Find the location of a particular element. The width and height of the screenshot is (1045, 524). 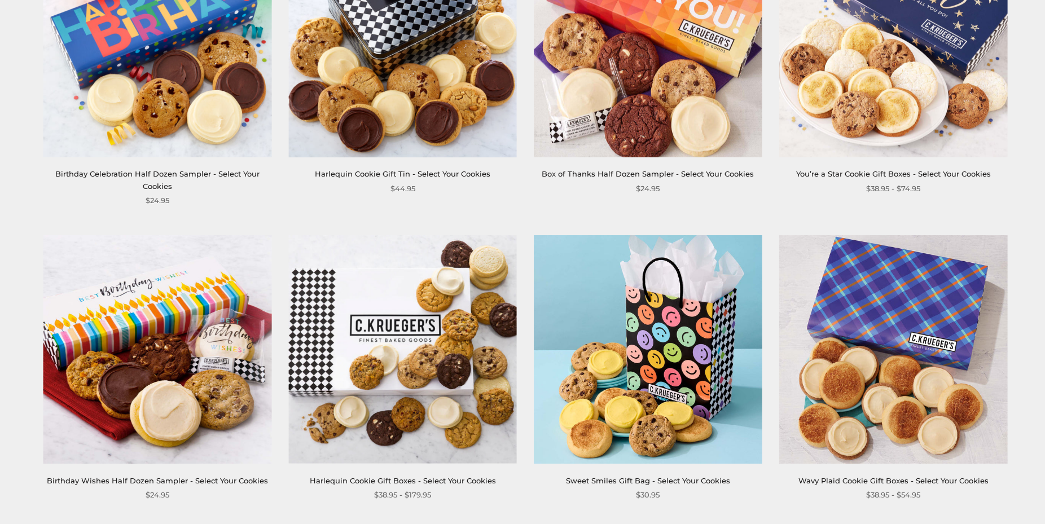

span: $44.95 is located at coordinates (403, 188).